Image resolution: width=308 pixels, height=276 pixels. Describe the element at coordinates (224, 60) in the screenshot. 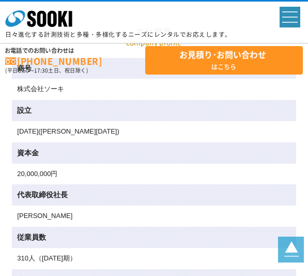

I see `a: お見積り･お問い合わせはこちら` at that location.